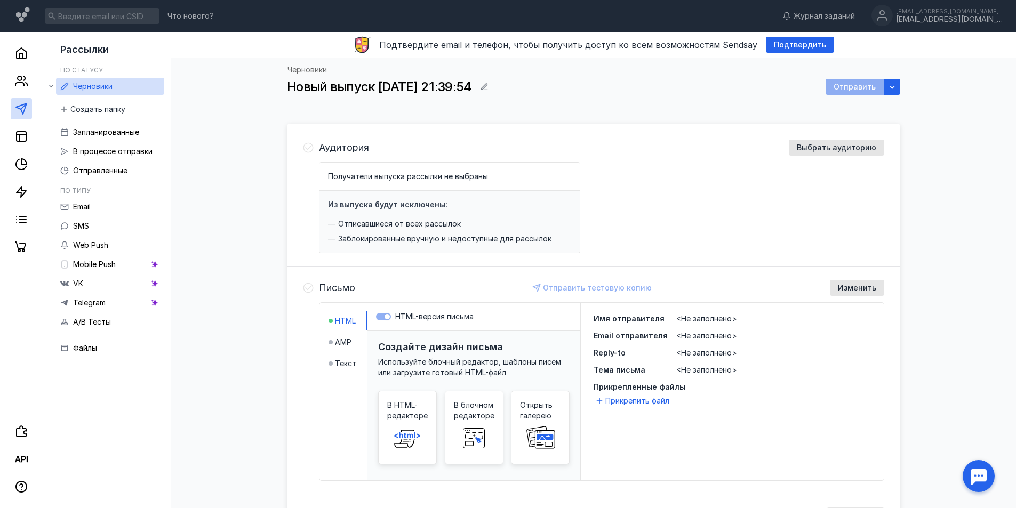  Describe the element at coordinates (836, 148) in the screenshot. I see `button: Выбрать аудиторию` at that location.